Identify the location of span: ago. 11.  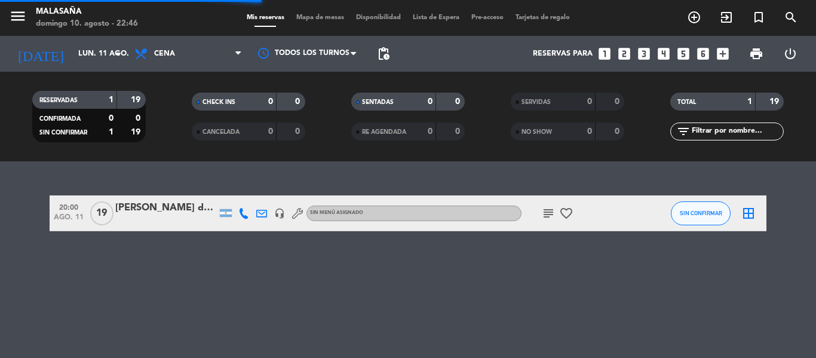
(69, 220).